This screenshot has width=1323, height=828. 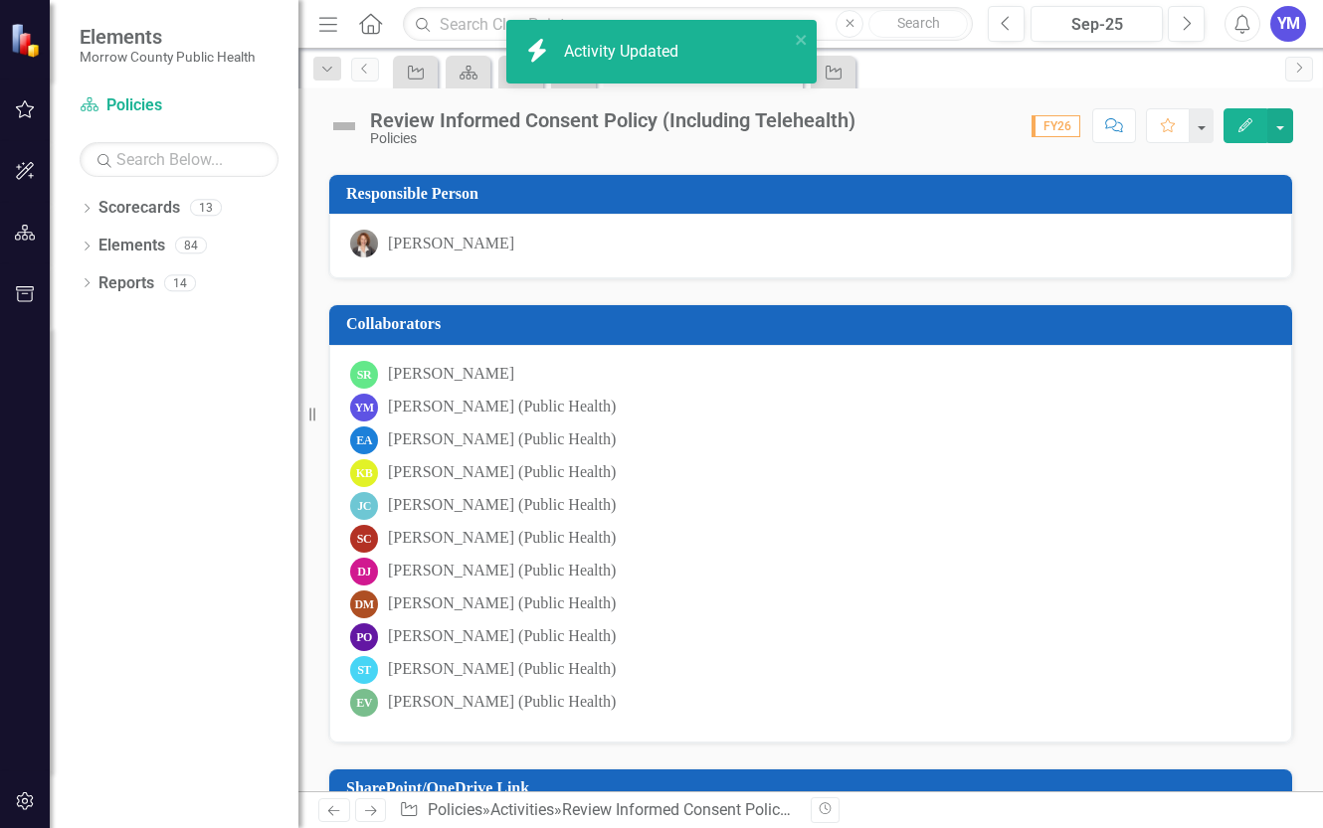 I want to click on a: Reports, so click(x=126, y=283).